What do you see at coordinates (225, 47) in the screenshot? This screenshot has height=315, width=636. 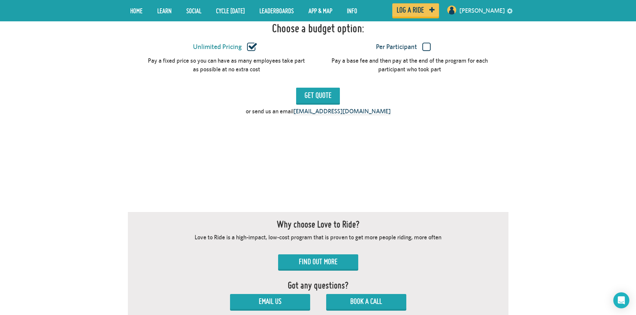 I see `label: Unlimited Pricing` at bounding box center [225, 47].